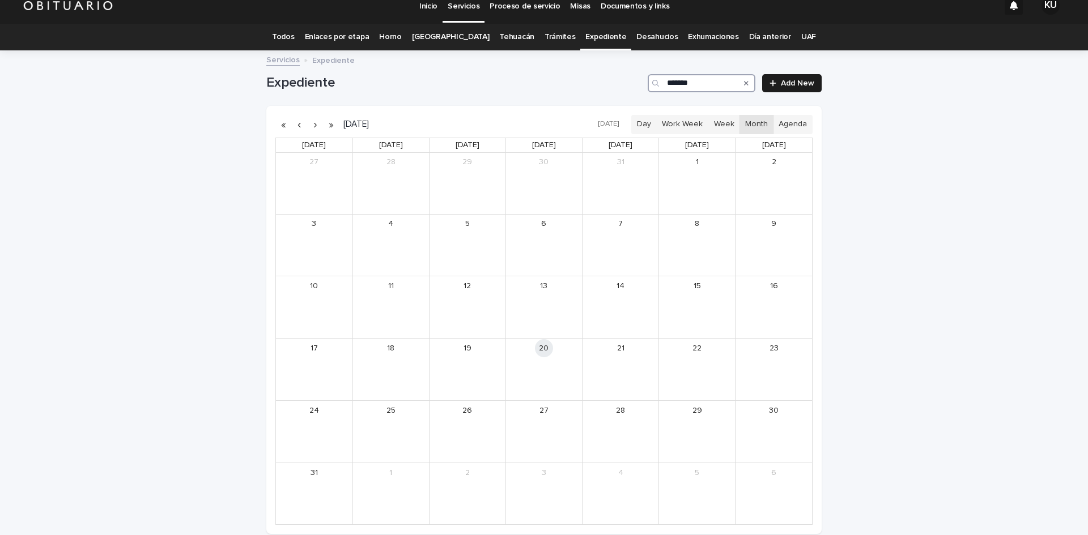 The image size is (1088, 535). Describe the element at coordinates (391, 286) in the screenshot. I see `a: August 11, 2025` at that location.